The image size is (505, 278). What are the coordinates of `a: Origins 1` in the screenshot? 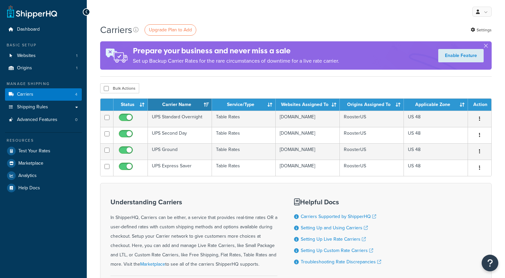 It's located at (43, 68).